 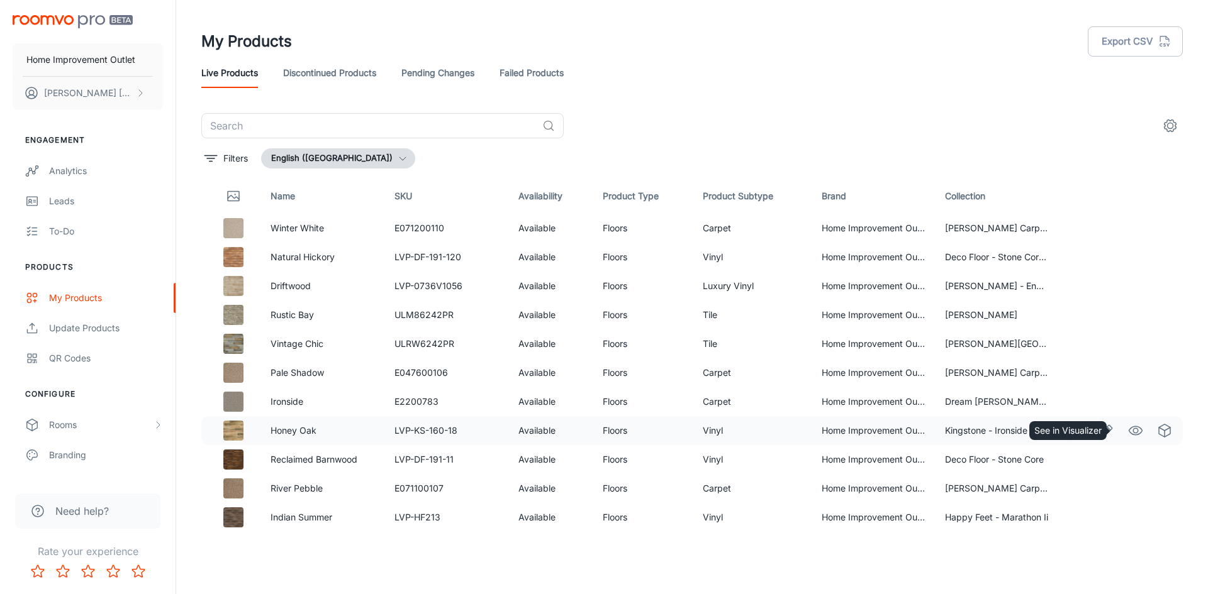 I want to click on img: Roomvo PRO Beta, so click(x=72, y=21).